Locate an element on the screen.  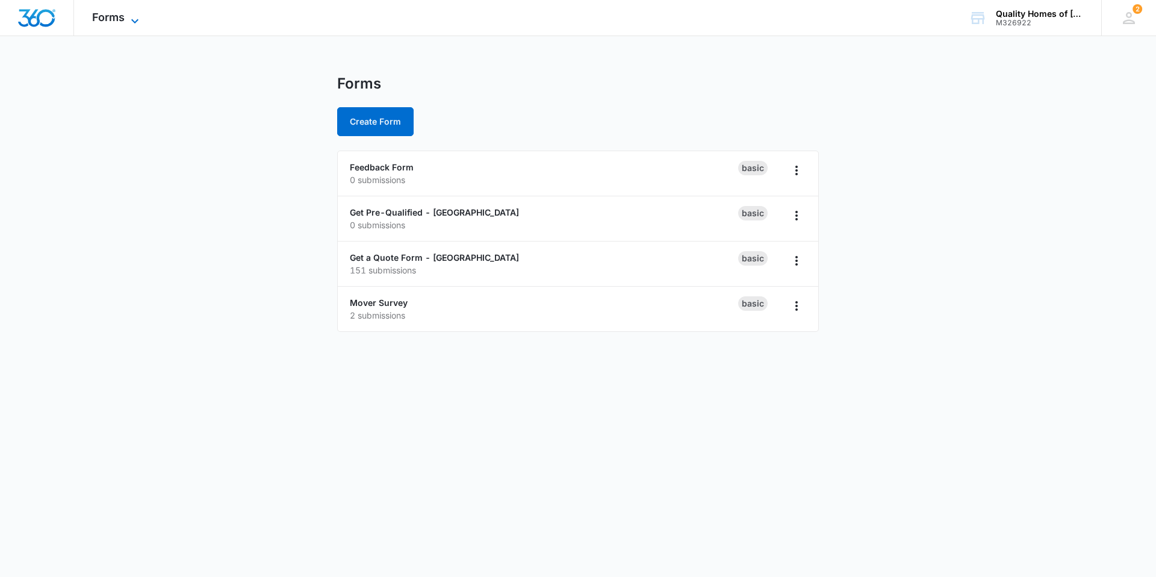
span: 2 is located at coordinates (1138, 9).